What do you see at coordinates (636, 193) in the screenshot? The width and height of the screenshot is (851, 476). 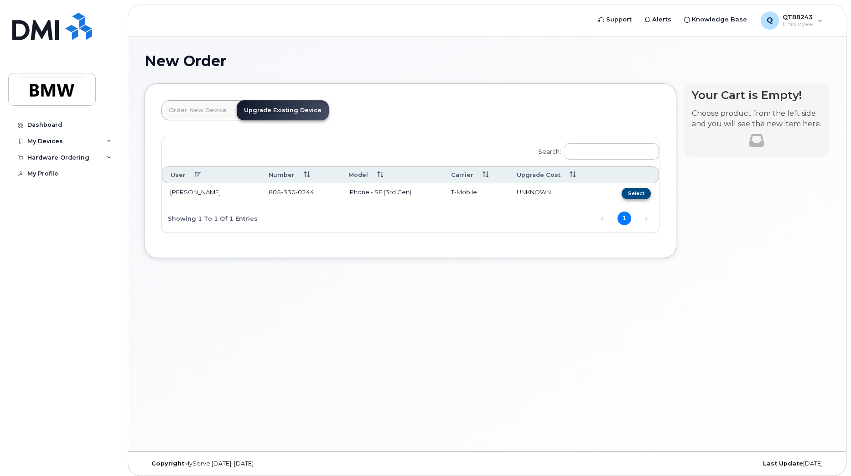 I see `button: Select` at bounding box center [636, 193].